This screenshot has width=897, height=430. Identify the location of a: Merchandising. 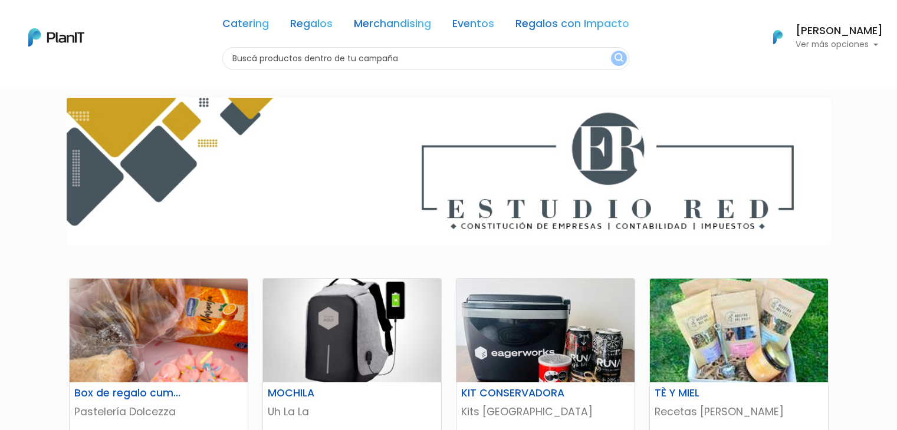
(392, 26).